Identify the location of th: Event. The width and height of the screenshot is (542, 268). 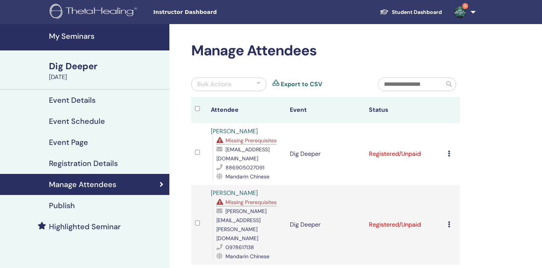
(326, 110).